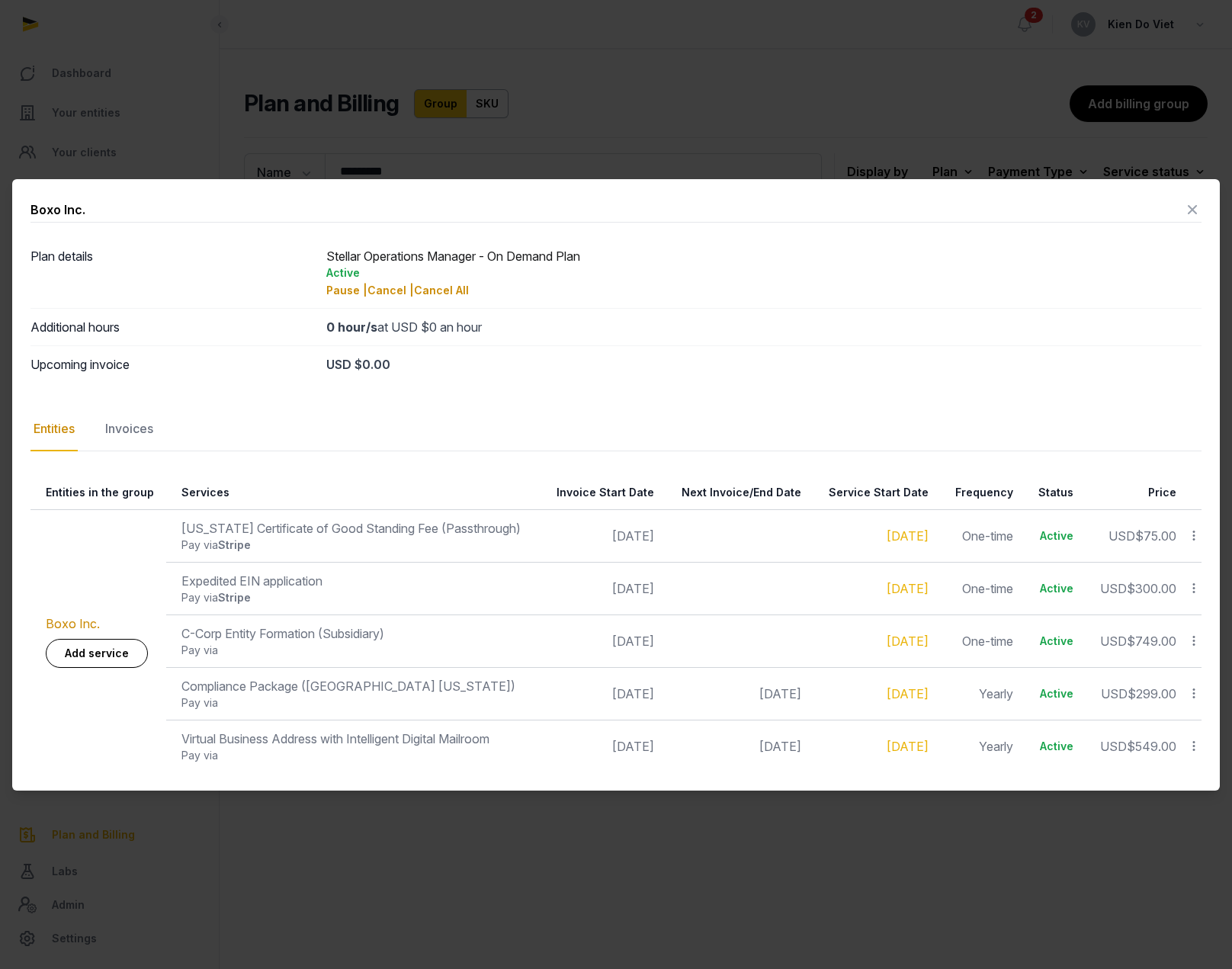  Describe the element at coordinates (355, 633) in the screenshot. I see `div: C-Corp Entity Formation (Subsidiary)` at that location.